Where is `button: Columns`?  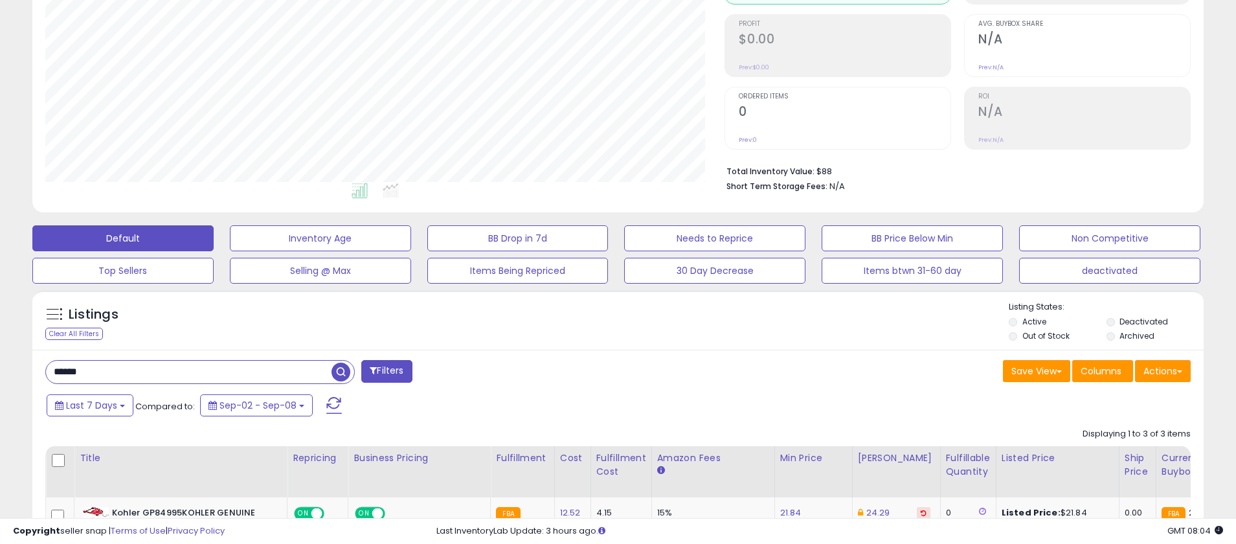
button: Columns is located at coordinates (1103, 371).